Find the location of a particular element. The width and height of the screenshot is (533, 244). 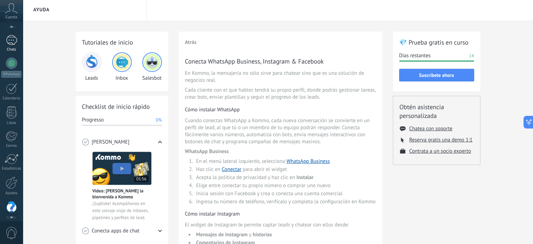

div: Salesbot is located at coordinates (152, 67).